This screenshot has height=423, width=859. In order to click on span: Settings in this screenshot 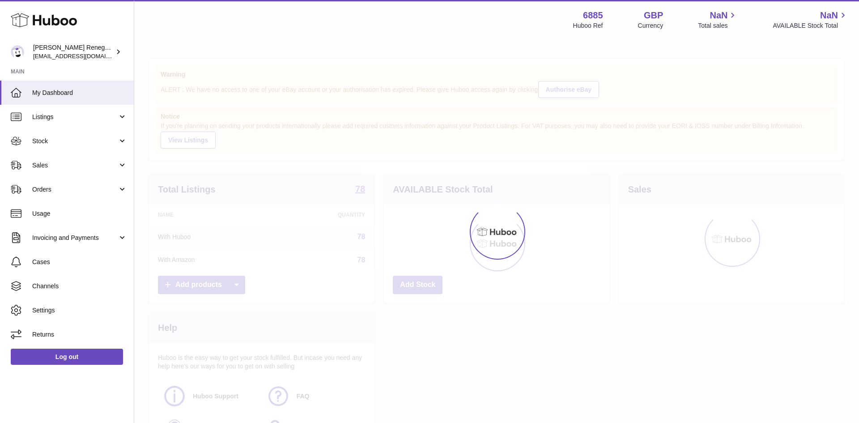, I will do `click(80, 310)`.